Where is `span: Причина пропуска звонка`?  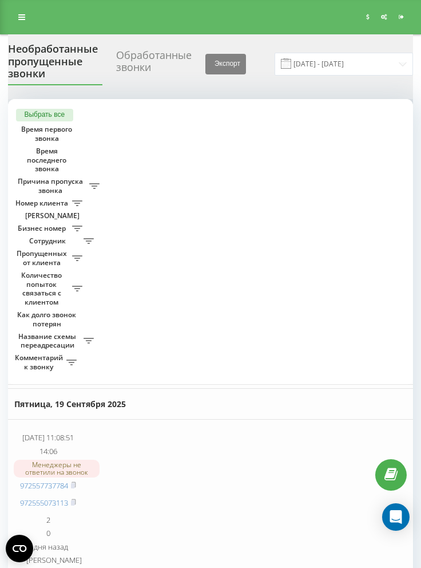
span: Причина пропуска звонка is located at coordinates (52, 185).